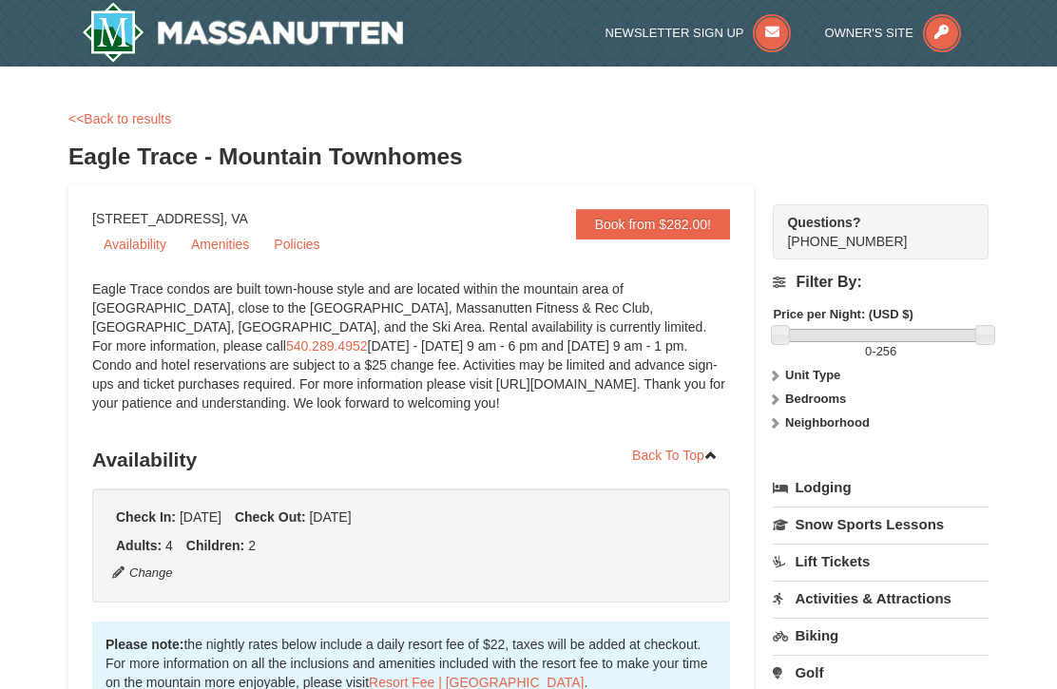  Describe the element at coordinates (816, 398) in the screenshot. I see `strong: Bedrooms` at that location.